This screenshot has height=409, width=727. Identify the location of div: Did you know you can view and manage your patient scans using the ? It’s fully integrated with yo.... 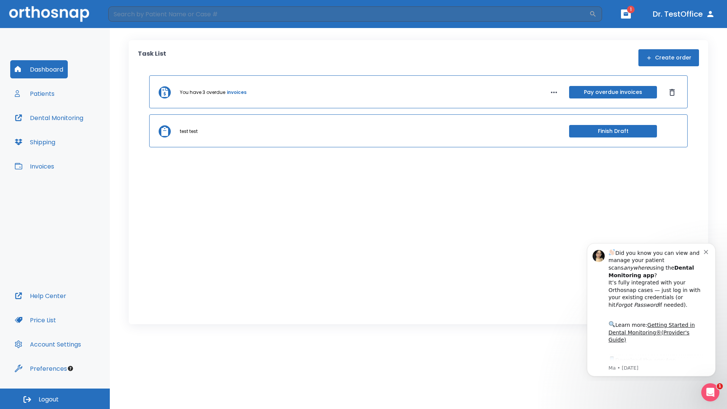
(81, 46).